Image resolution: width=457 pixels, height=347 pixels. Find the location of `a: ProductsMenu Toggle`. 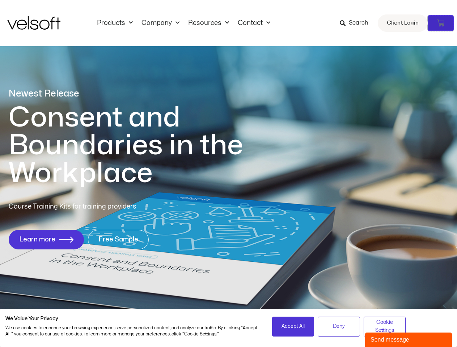

a: ProductsMenu Toggle is located at coordinates (115, 23).